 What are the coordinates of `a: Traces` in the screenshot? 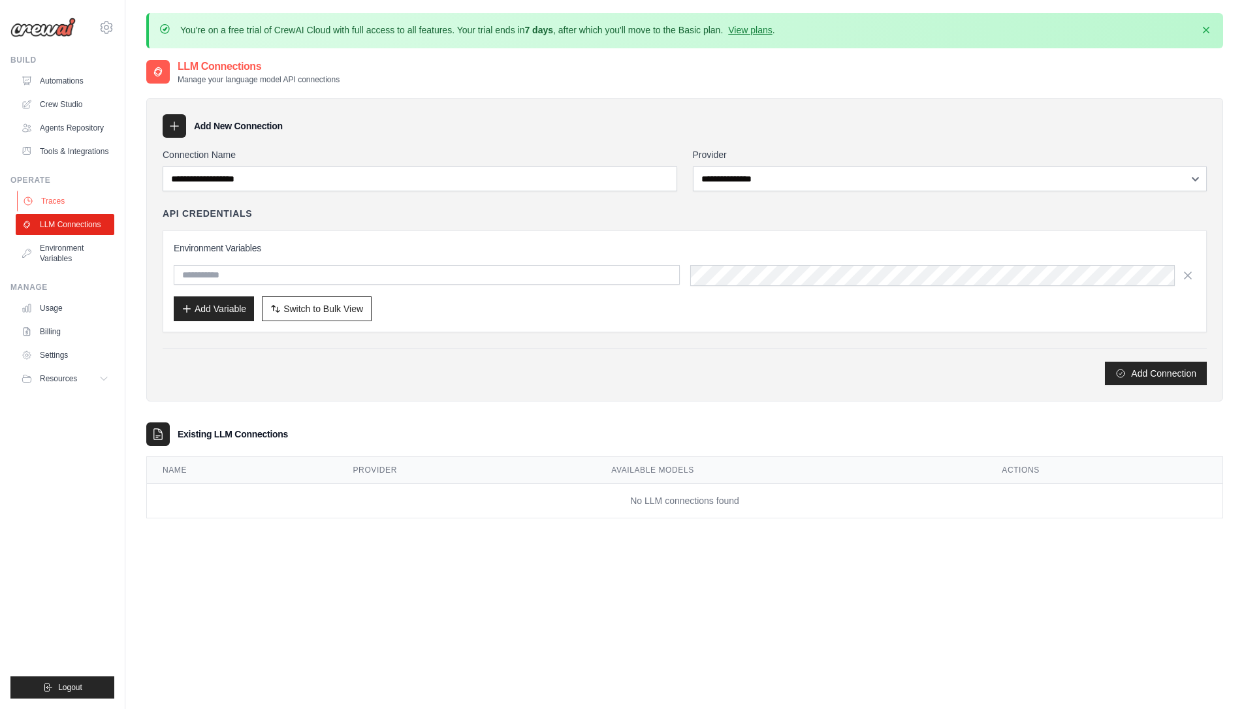 It's located at (66, 201).